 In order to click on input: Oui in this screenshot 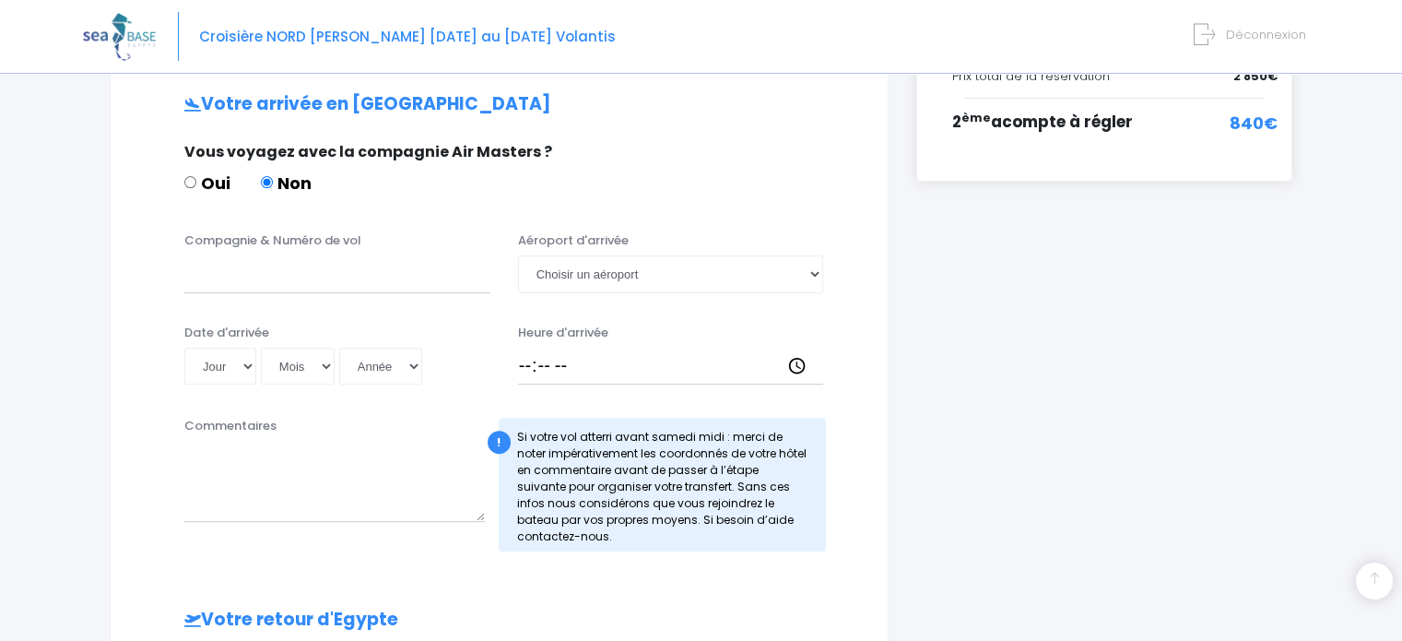, I will do `click(190, 182)`.